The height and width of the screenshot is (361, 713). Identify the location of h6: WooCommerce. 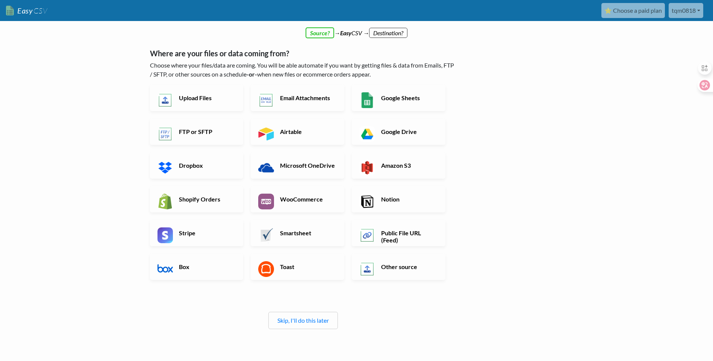
(307, 199).